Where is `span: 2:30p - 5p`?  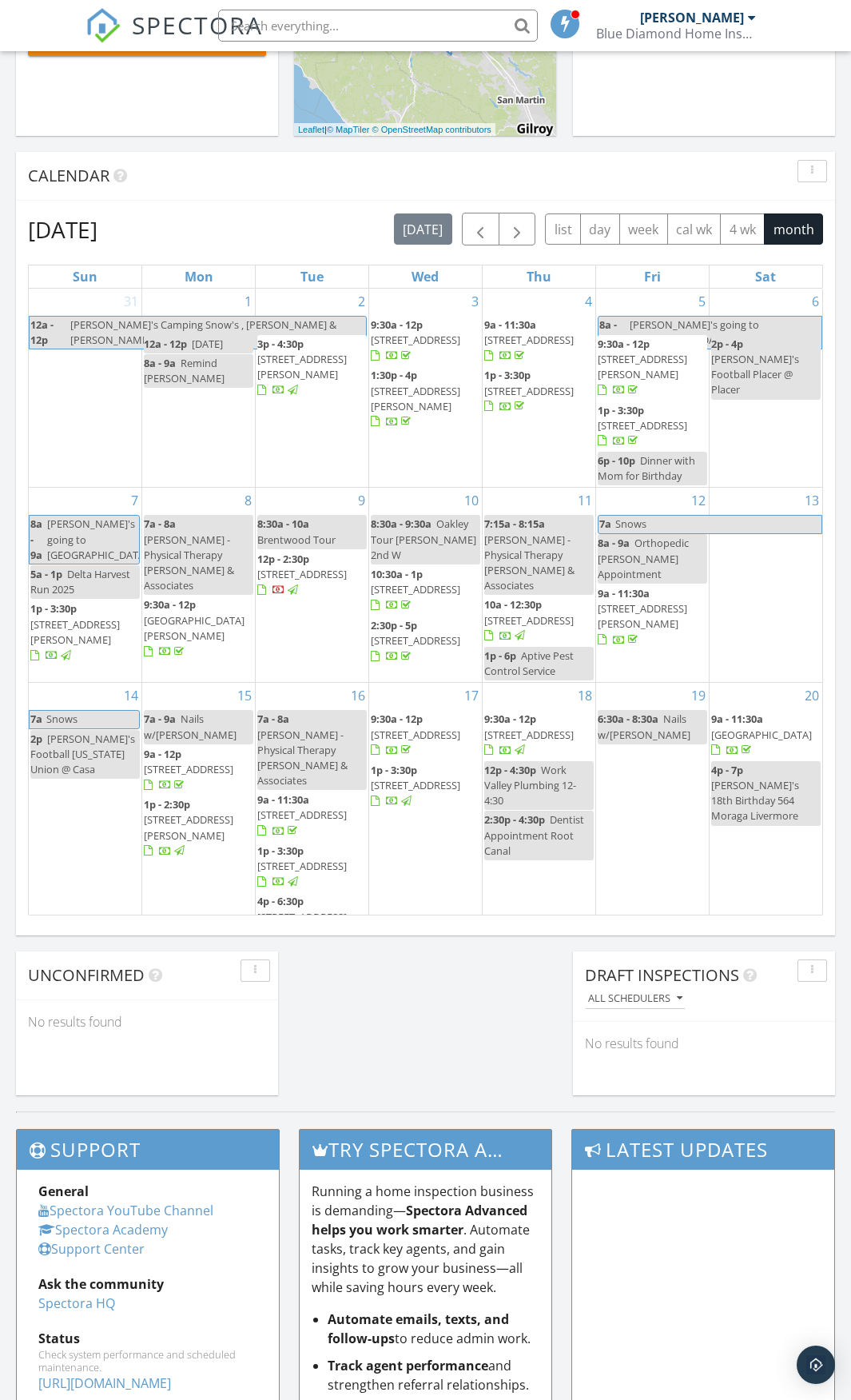
span: 2:30p - 5p is located at coordinates (394, 625).